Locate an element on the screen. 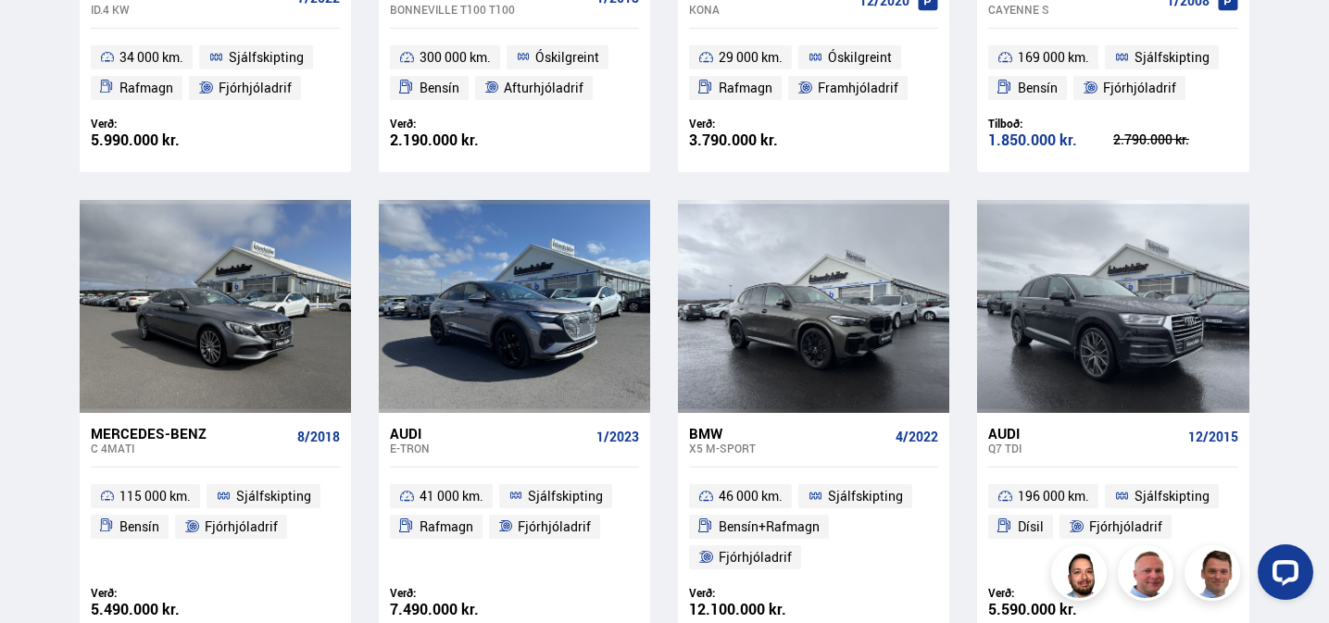 This screenshot has height=623, width=1329. span: 46 000 km. is located at coordinates (750, 496).